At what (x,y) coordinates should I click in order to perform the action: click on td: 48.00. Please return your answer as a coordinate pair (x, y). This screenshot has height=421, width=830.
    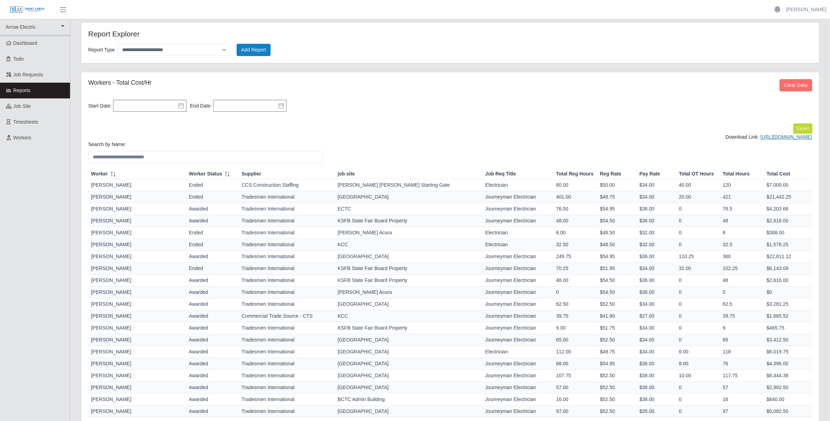
    Looking at the image, I should click on (575, 221).